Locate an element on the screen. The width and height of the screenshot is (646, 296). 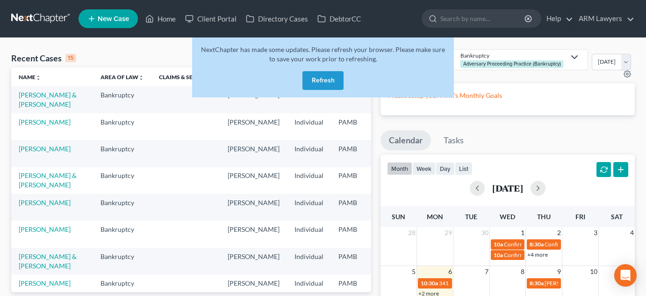
a: ARM Lawyers is located at coordinates (604, 19).